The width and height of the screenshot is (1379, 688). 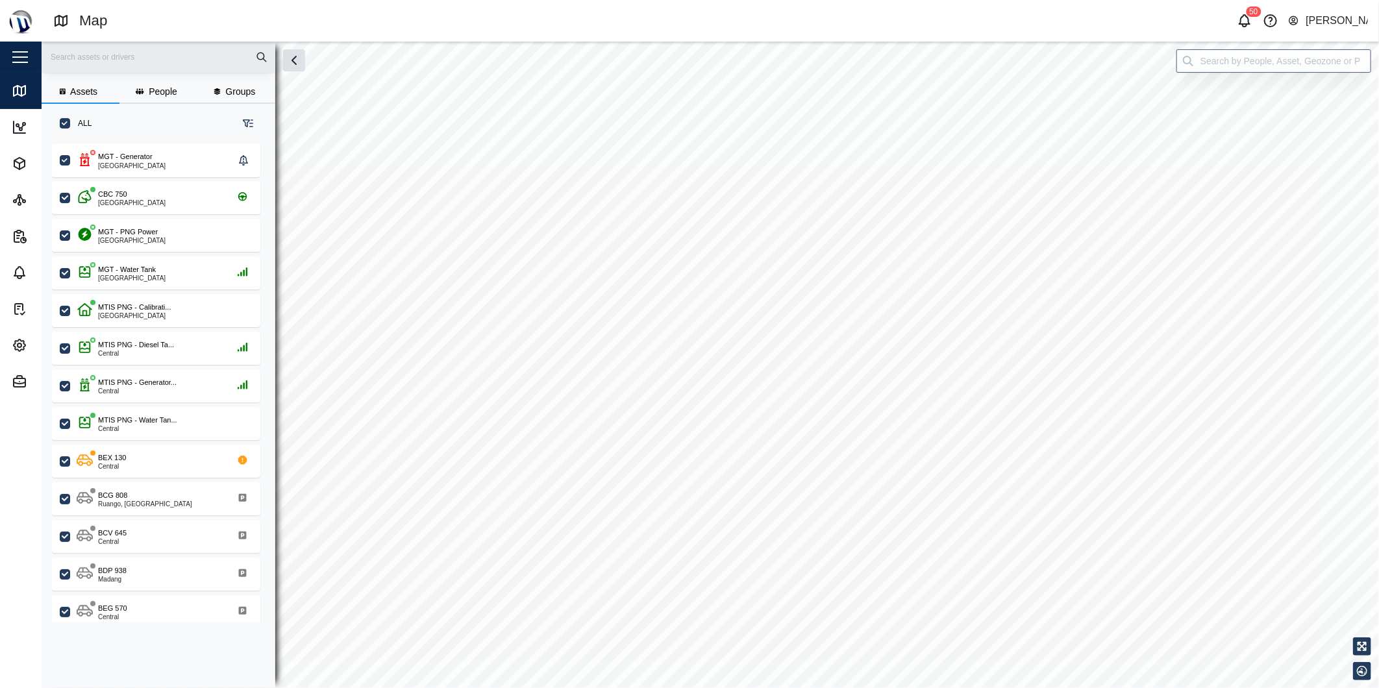 I want to click on div: BCG 808, so click(x=112, y=495).